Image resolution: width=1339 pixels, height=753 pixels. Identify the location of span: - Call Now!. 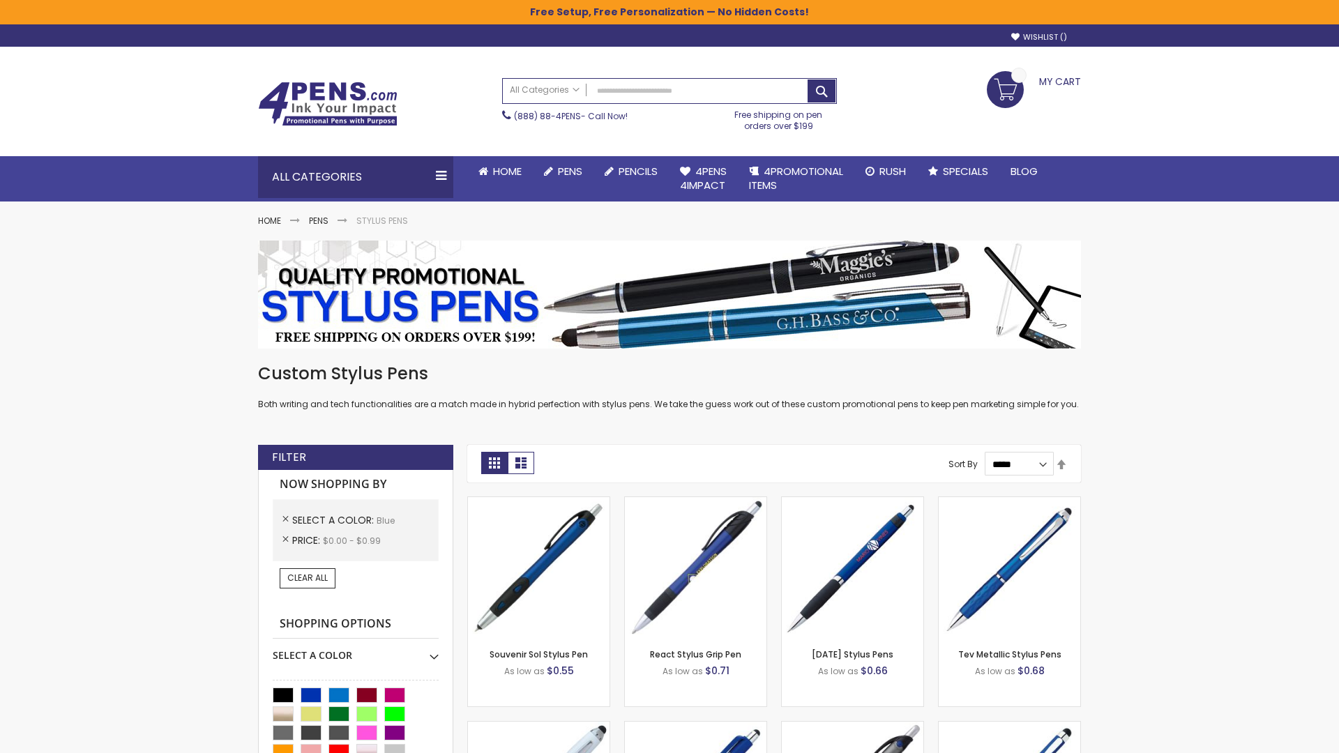
(570, 116).